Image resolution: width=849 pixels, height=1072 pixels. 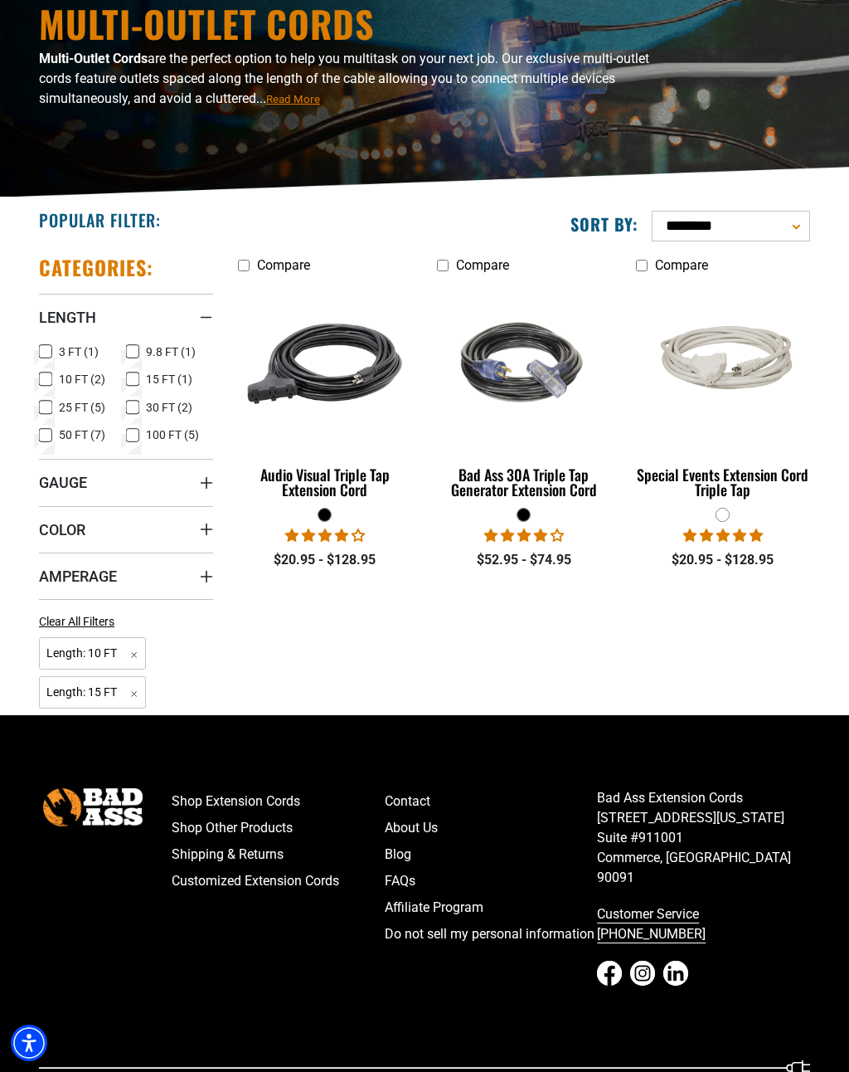 What do you see at coordinates (93, 806) in the screenshot?
I see `img: Bad Ass Extension Cords` at bounding box center [93, 806].